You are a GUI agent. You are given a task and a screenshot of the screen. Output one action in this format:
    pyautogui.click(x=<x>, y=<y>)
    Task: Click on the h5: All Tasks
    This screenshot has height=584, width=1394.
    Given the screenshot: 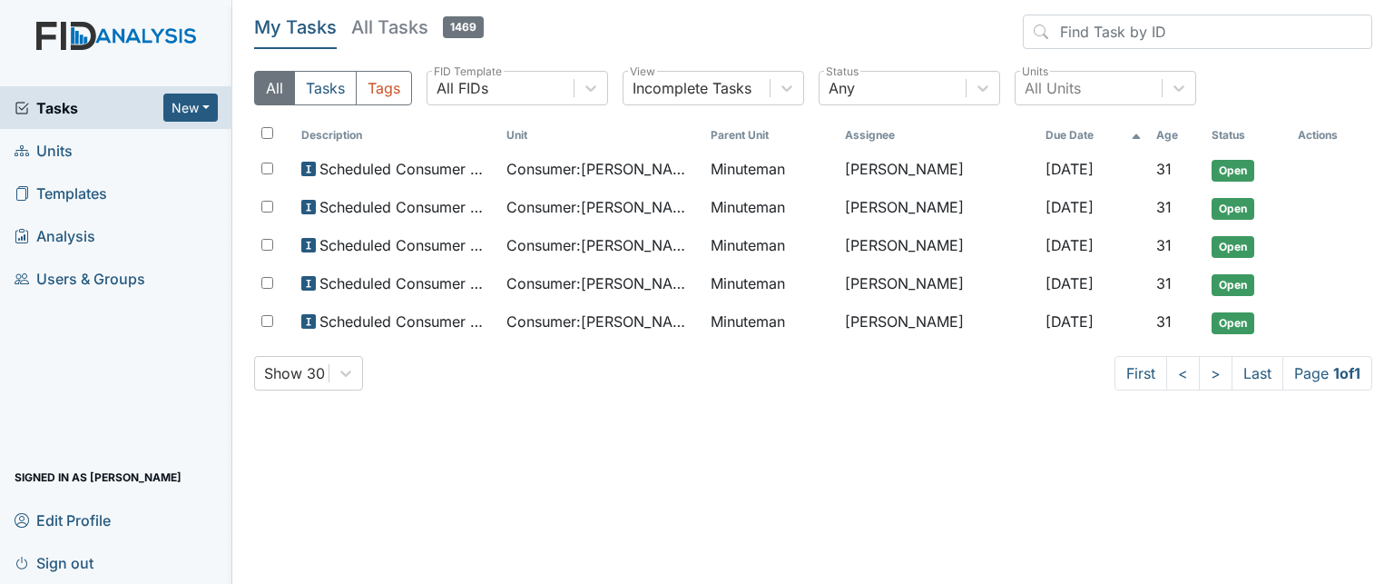 What is the action you would take?
    pyautogui.click(x=418, y=27)
    